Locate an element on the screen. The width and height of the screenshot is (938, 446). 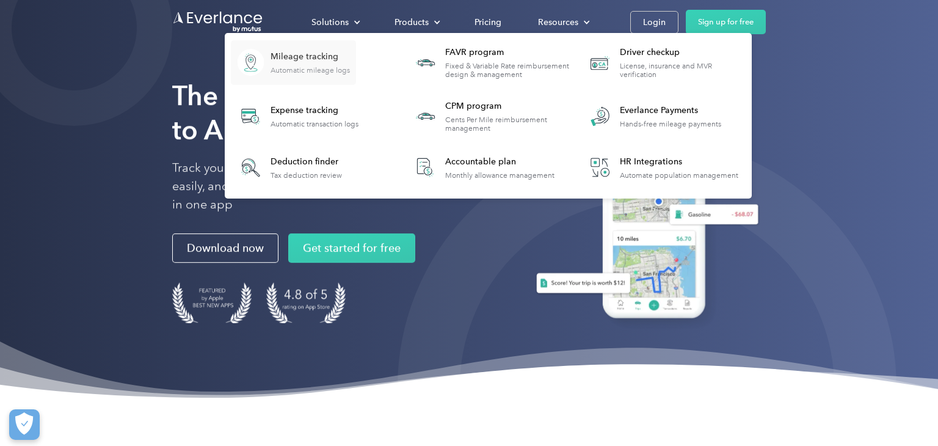
div: Cents Per Mile reimbursement management is located at coordinates (508, 124).